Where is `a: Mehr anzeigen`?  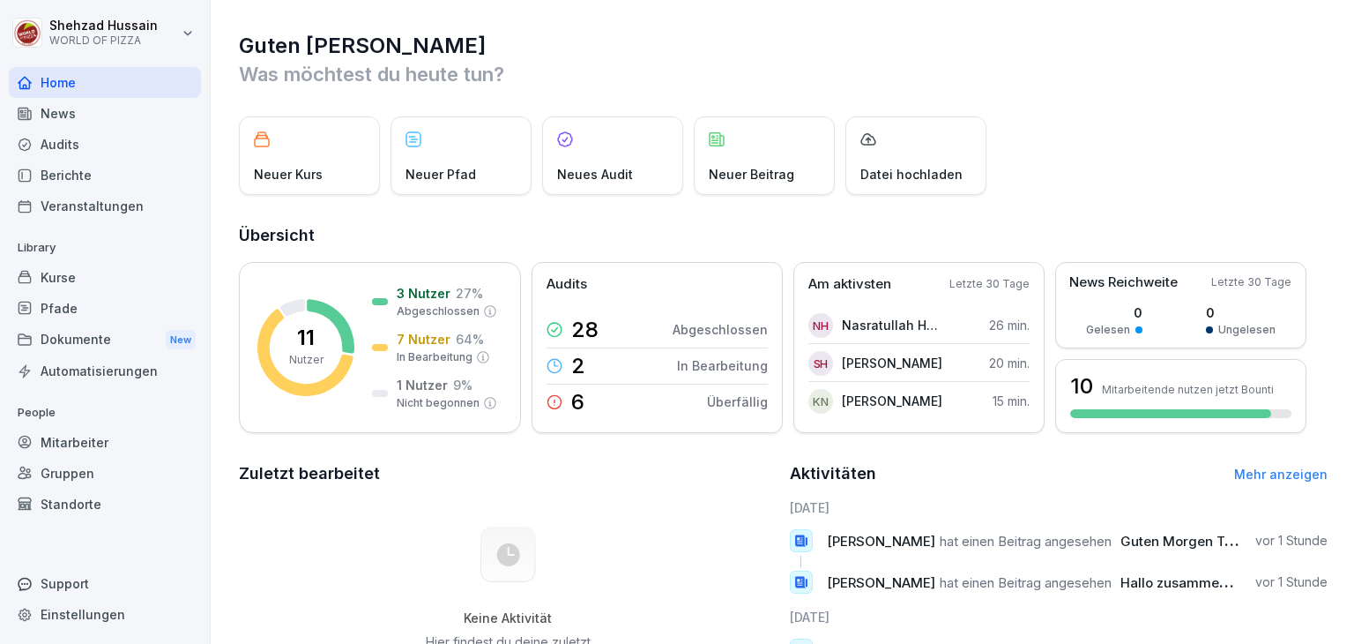
a: Mehr anzeigen is located at coordinates (1281, 474).